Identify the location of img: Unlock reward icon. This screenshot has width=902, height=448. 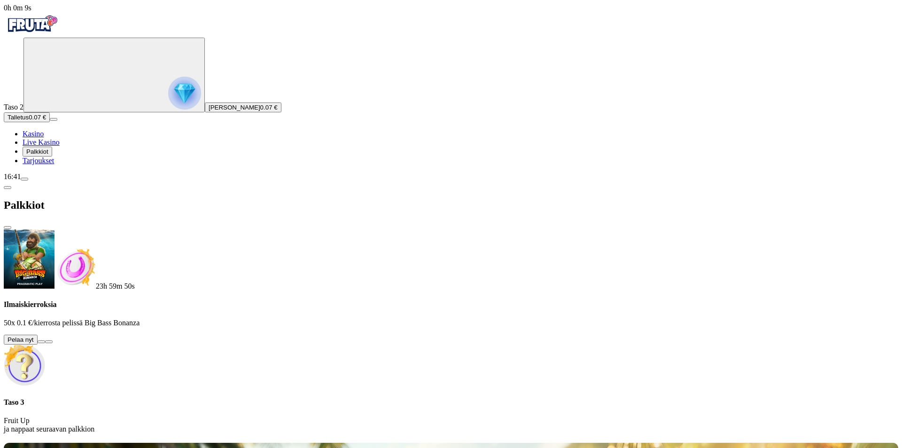
(24, 365).